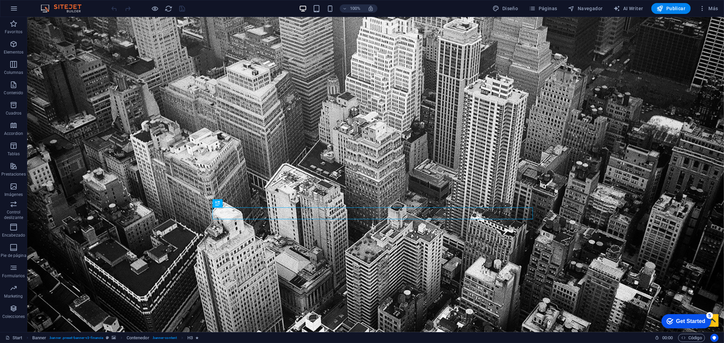 Image resolution: width=724 pixels, height=343 pixels. What do you see at coordinates (543, 8) in the screenshot?
I see `button: Páginas` at bounding box center [543, 8].